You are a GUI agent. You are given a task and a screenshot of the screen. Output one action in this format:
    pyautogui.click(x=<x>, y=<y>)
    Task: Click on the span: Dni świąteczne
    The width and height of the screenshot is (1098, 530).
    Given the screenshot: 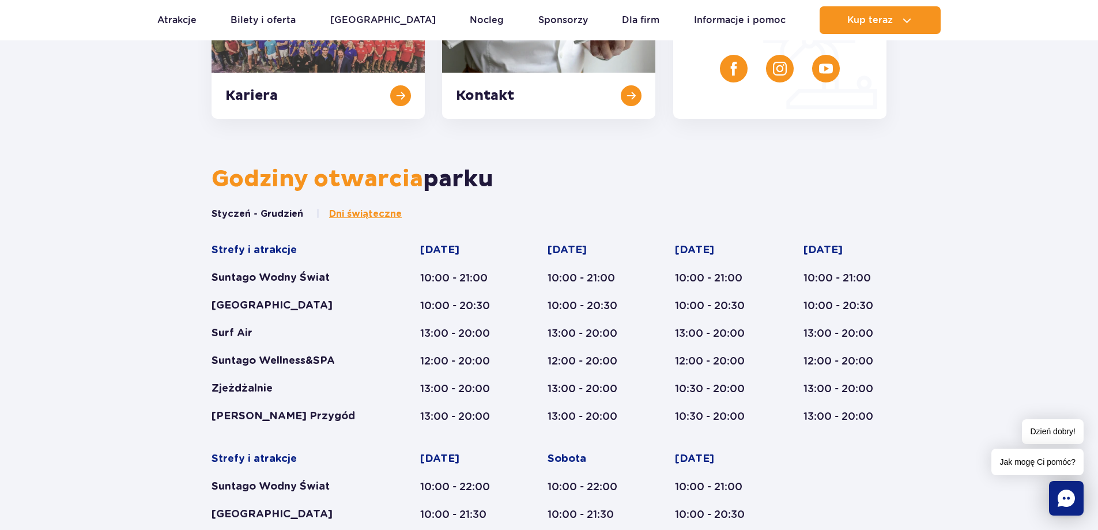 What is the action you would take?
    pyautogui.click(x=365, y=214)
    